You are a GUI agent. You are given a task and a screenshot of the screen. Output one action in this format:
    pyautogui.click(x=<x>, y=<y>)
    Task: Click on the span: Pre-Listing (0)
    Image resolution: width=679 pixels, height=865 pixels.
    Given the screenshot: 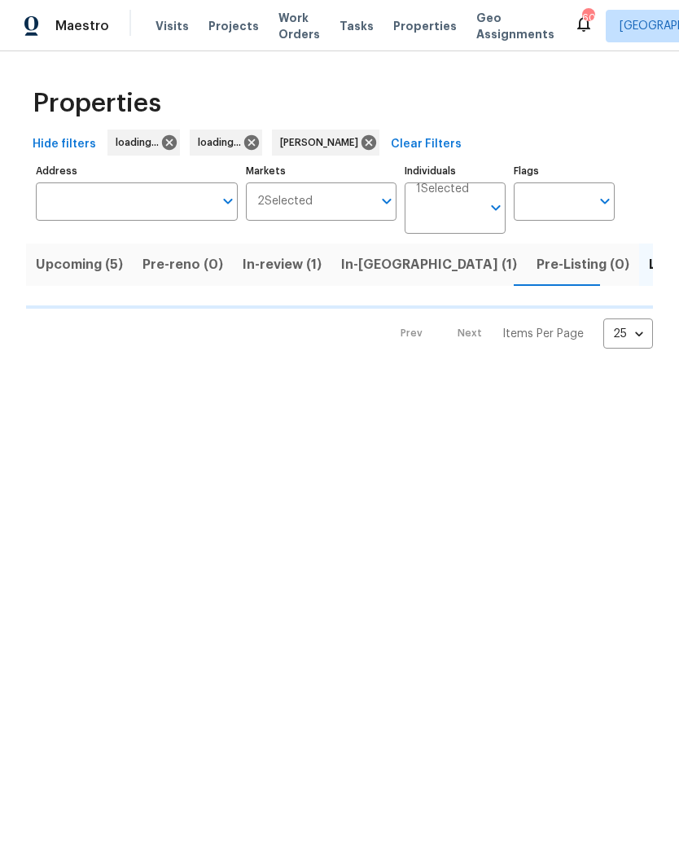 What is the action you would take?
    pyautogui.click(x=583, y=265)
    